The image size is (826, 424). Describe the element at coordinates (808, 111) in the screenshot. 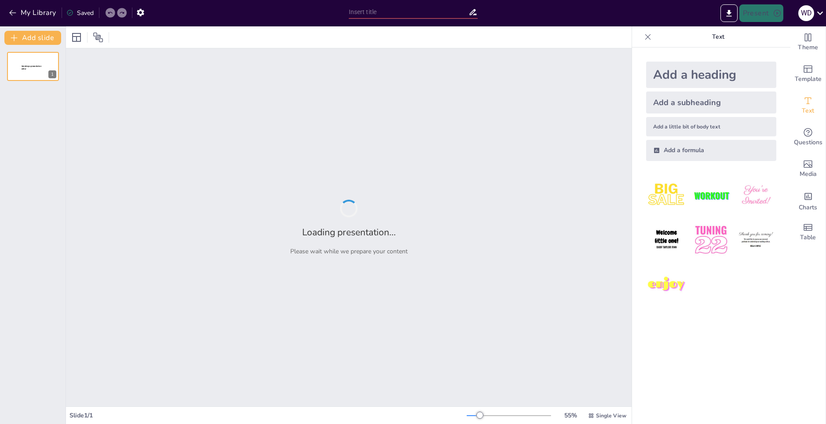

I see `span: Text` at that location.